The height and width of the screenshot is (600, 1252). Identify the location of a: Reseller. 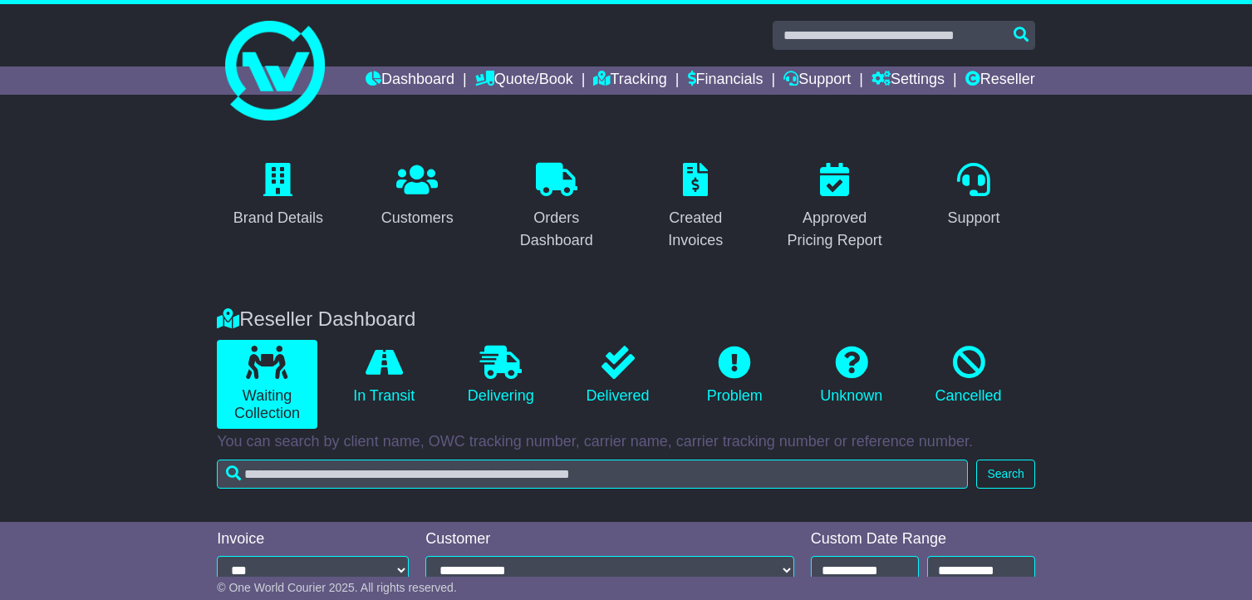
(1000, 81).